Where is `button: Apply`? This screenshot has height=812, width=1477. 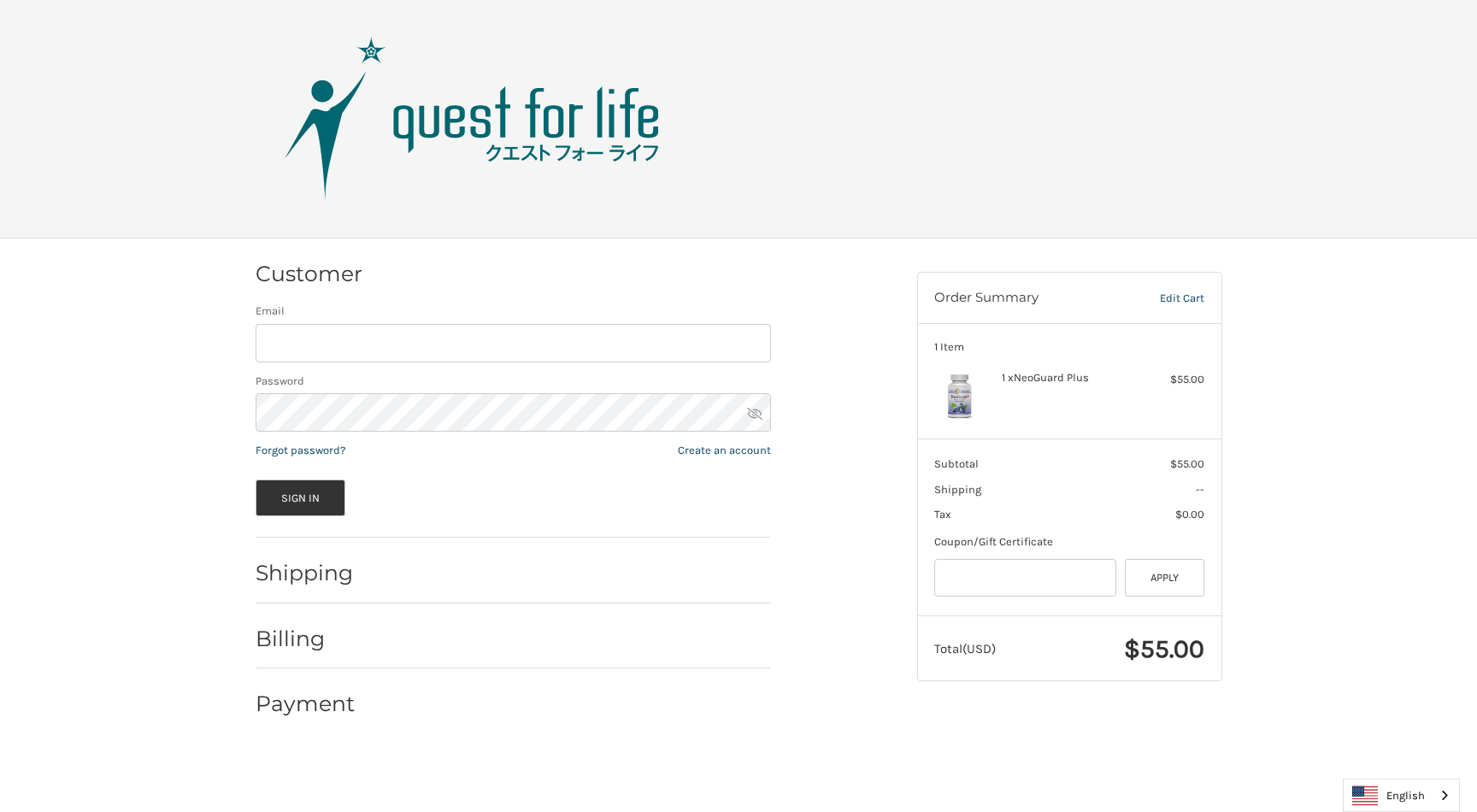
button: Apply is located at coordinates (1165, 578).